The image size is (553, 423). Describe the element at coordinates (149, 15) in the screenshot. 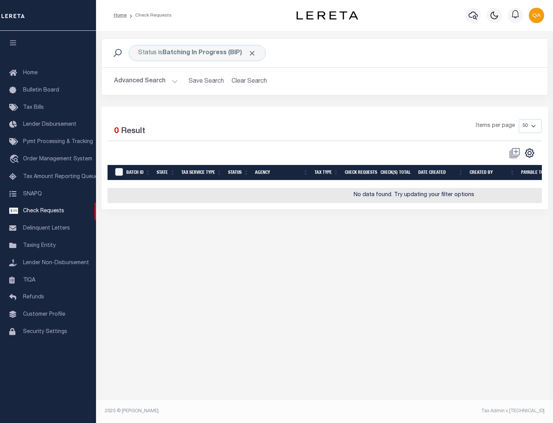

I see `li: Check Requests` at that location.